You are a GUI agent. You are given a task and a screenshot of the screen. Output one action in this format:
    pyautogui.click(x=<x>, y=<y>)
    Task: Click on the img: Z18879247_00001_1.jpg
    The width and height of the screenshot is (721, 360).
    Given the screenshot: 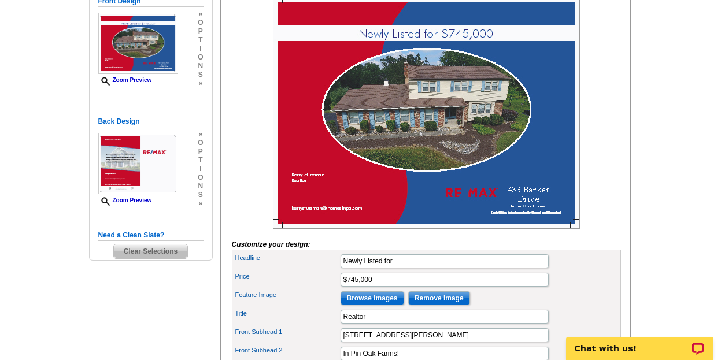 What is the action you would take?
    pyautogui.click(x=138, y=43)
    